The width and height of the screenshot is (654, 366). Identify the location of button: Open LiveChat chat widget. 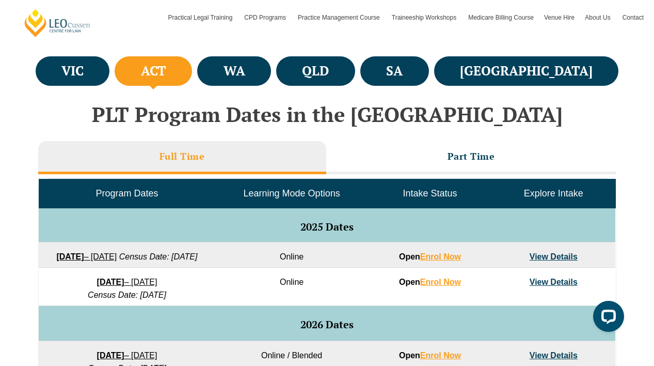
(24, 20).